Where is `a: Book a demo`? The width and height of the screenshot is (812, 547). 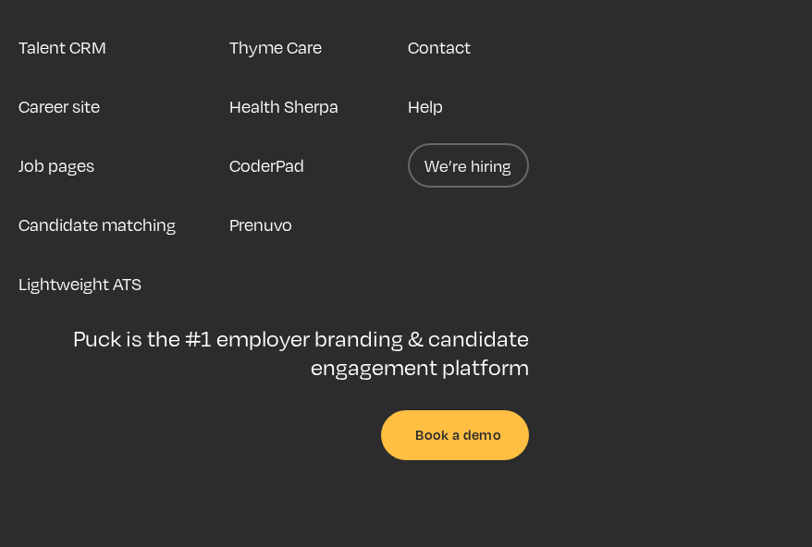 a: Book a demo is located at coordinates (455, 435).